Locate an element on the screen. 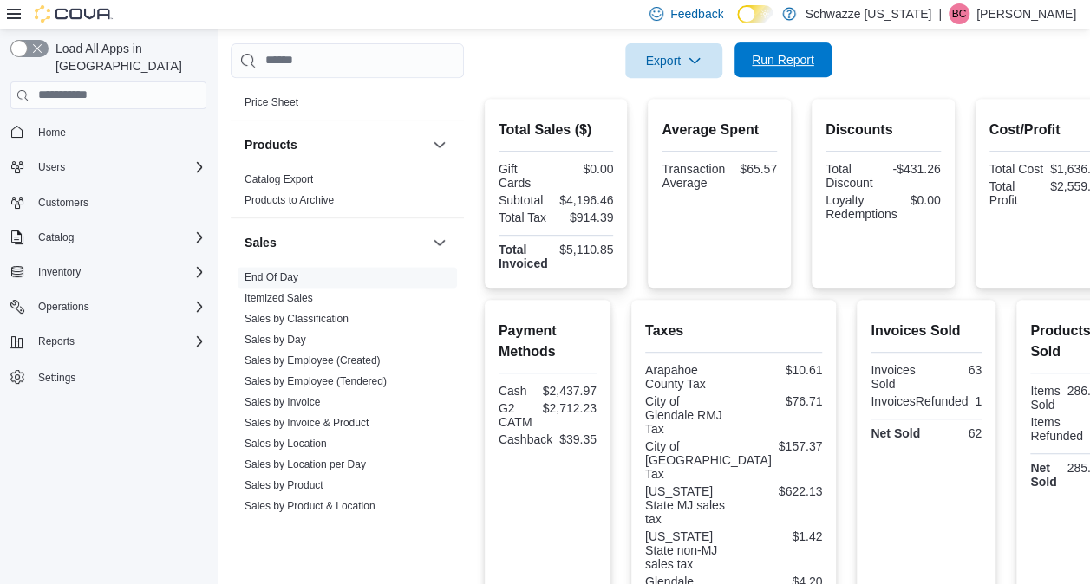  h2: Discounts is located at coordinates (883, 130).